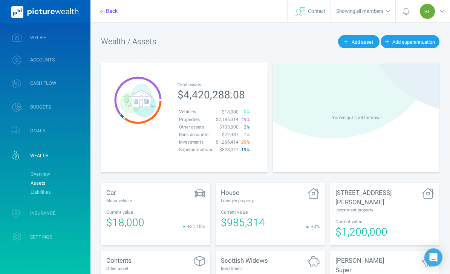 Image resolution: width=450 pixels, height=274 pixels. Describe the element at coordinates (229, 150) in the screenshot. I see `span: $823,077` at that location.